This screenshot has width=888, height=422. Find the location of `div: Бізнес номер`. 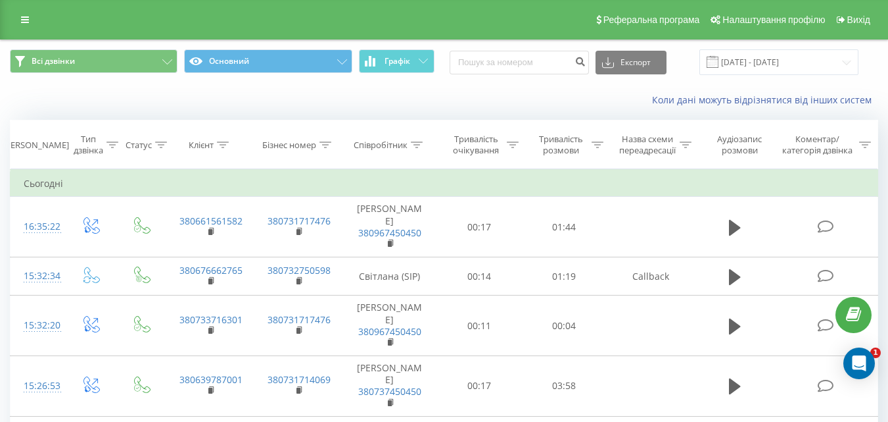

div: Бізнес номер is located at coordinates (289, 145).